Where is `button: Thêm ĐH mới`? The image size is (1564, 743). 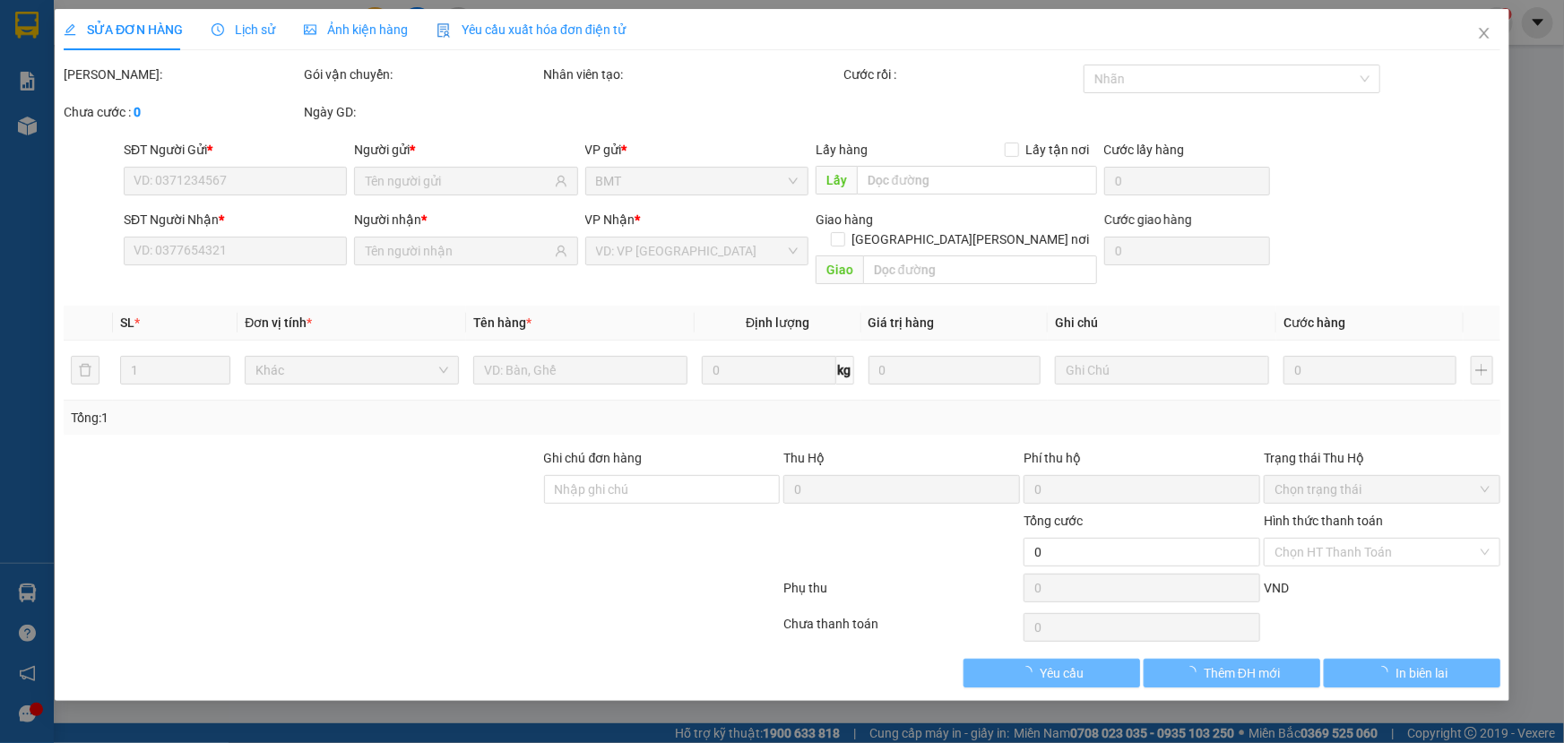 button: Thêm ĐH mới is located at coordinates (1232, 673).